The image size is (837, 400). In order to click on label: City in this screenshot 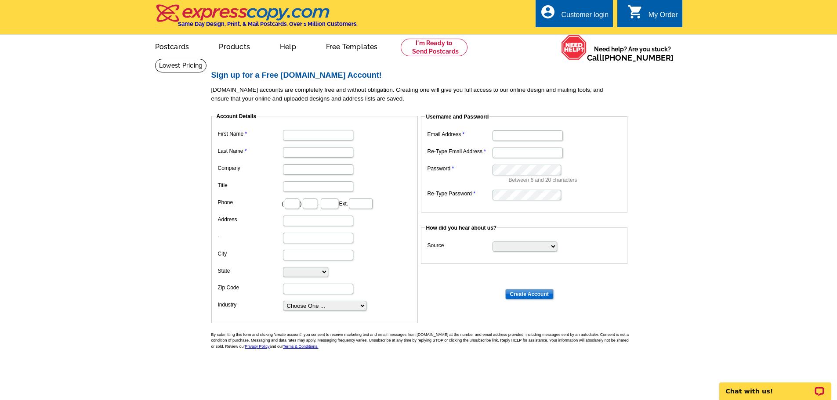, I will do `click(250, 254)`.